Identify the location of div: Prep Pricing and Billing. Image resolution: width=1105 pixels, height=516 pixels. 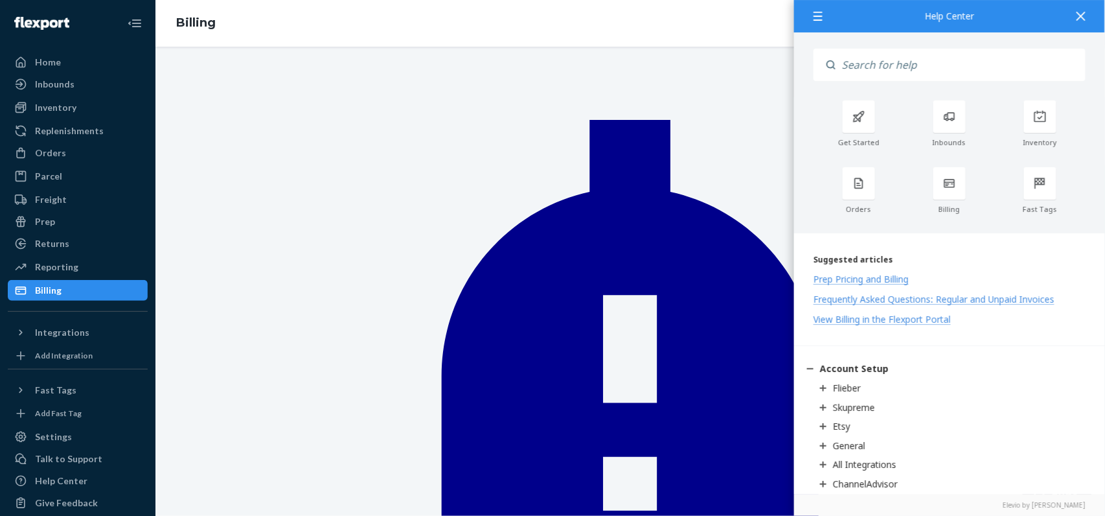
(861, 279).